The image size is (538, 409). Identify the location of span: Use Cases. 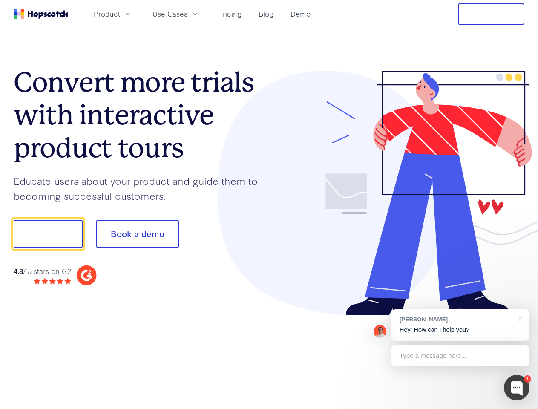
(170, 14).